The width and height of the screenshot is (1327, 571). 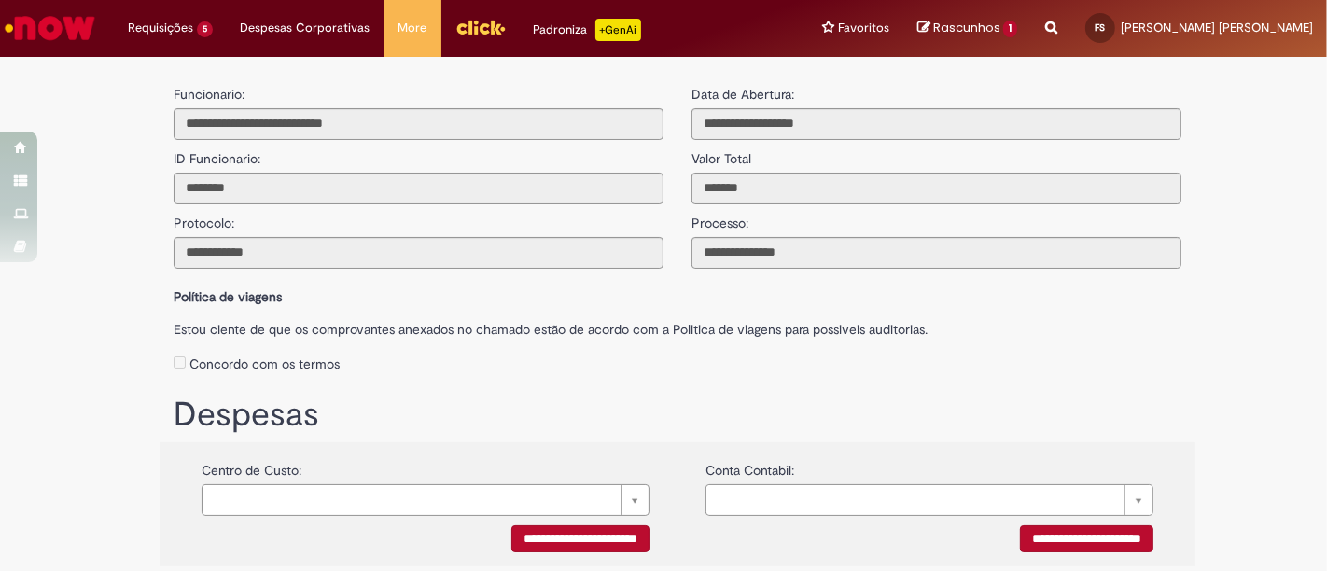 What do you see at coordinates (749, 466) in the screenshot?
I see `label: Conta Contabil:` at bounding box center [749, 466].